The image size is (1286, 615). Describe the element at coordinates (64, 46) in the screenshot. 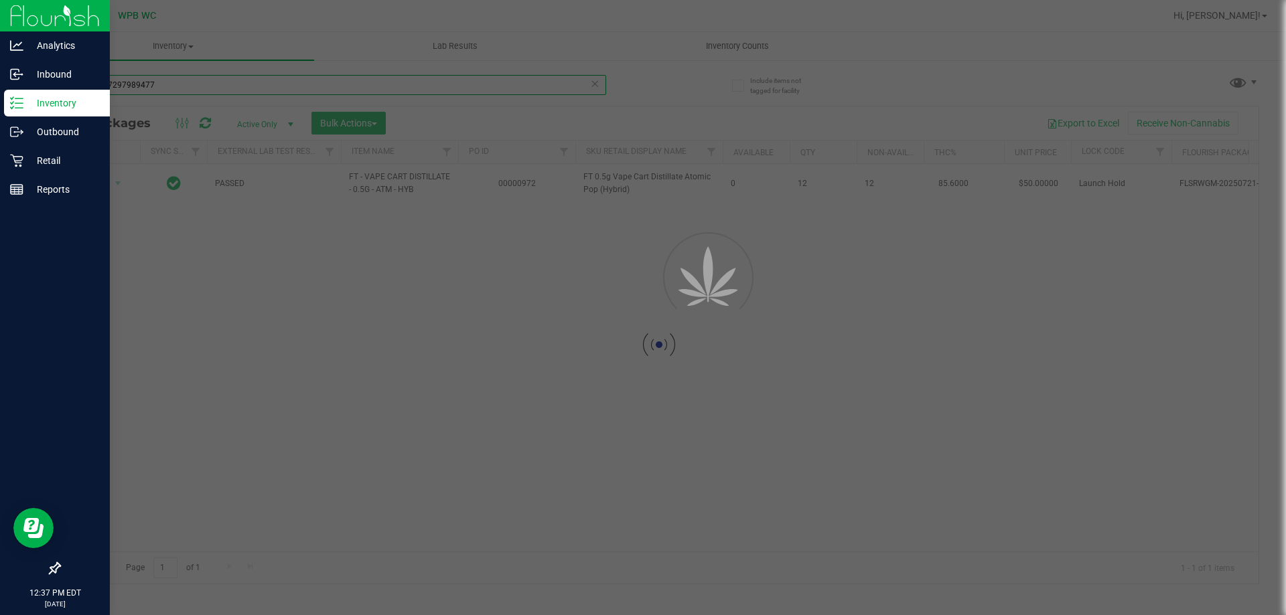

I see `p: Analytics` at that location.